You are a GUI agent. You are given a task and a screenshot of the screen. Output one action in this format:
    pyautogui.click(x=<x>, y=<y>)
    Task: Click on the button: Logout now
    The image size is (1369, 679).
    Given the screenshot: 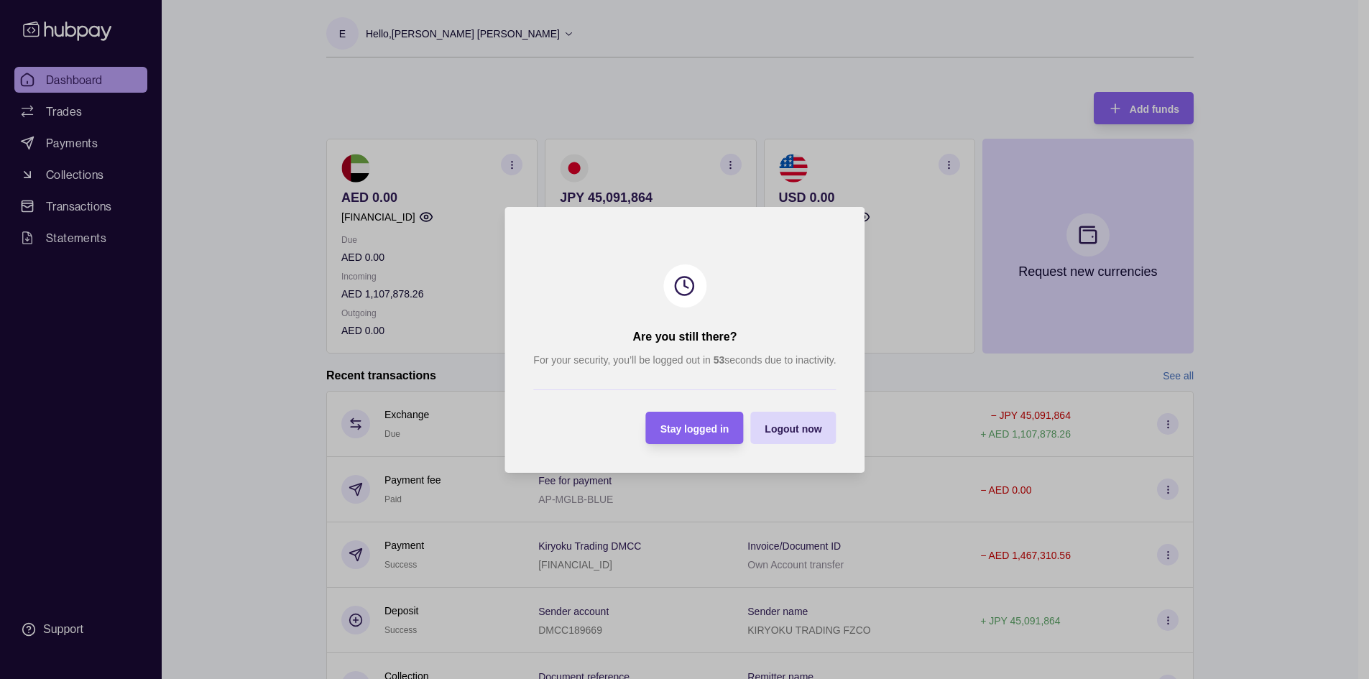 What is the action you would take?
    pyautogui.click(x=793, y=428)
    